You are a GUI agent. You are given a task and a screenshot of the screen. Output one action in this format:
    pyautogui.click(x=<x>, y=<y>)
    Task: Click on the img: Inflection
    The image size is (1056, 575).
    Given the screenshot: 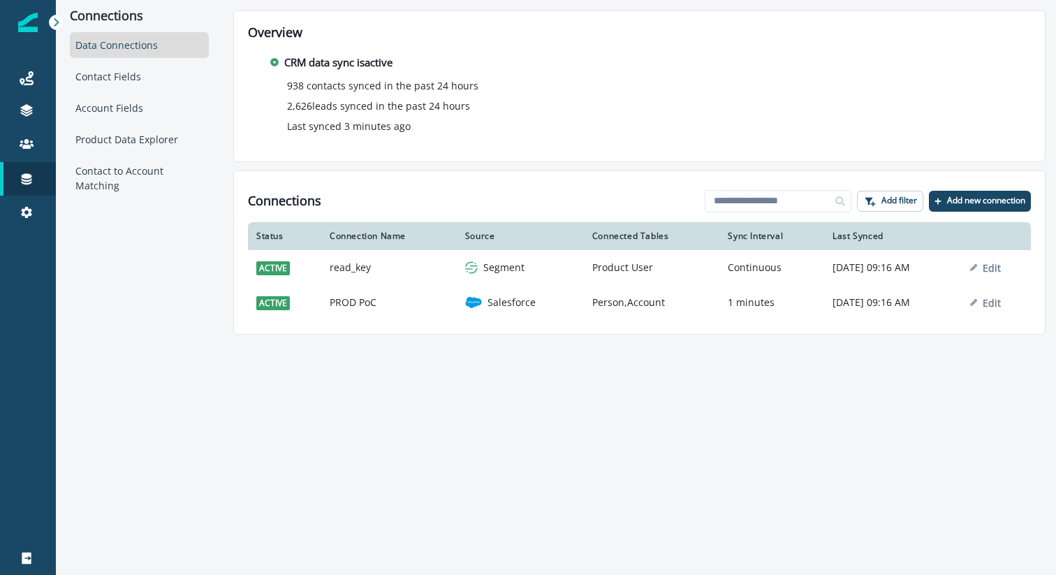 What is the action you would take?
    pyautogui.click(x=28, y=22)
    